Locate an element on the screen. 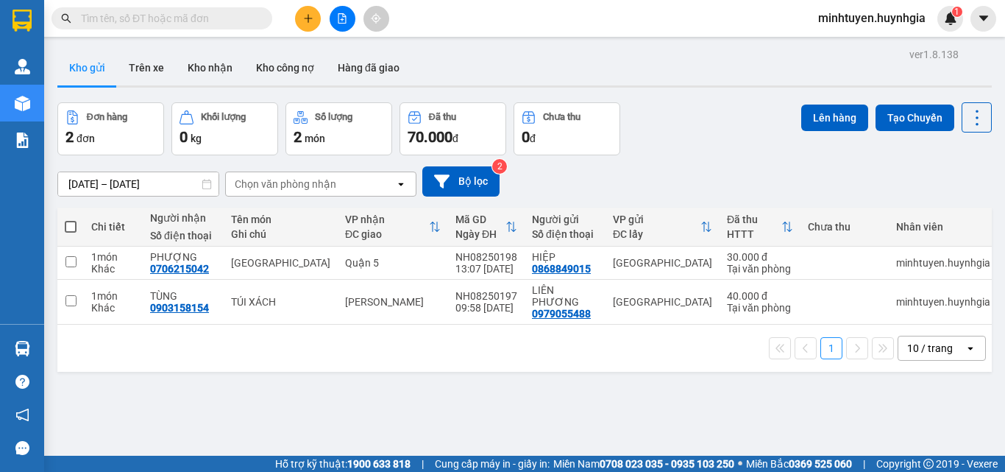 The width and height of the screenshot is (1005, 472). div: Đơn hàng is located at coordinates (107, 117).